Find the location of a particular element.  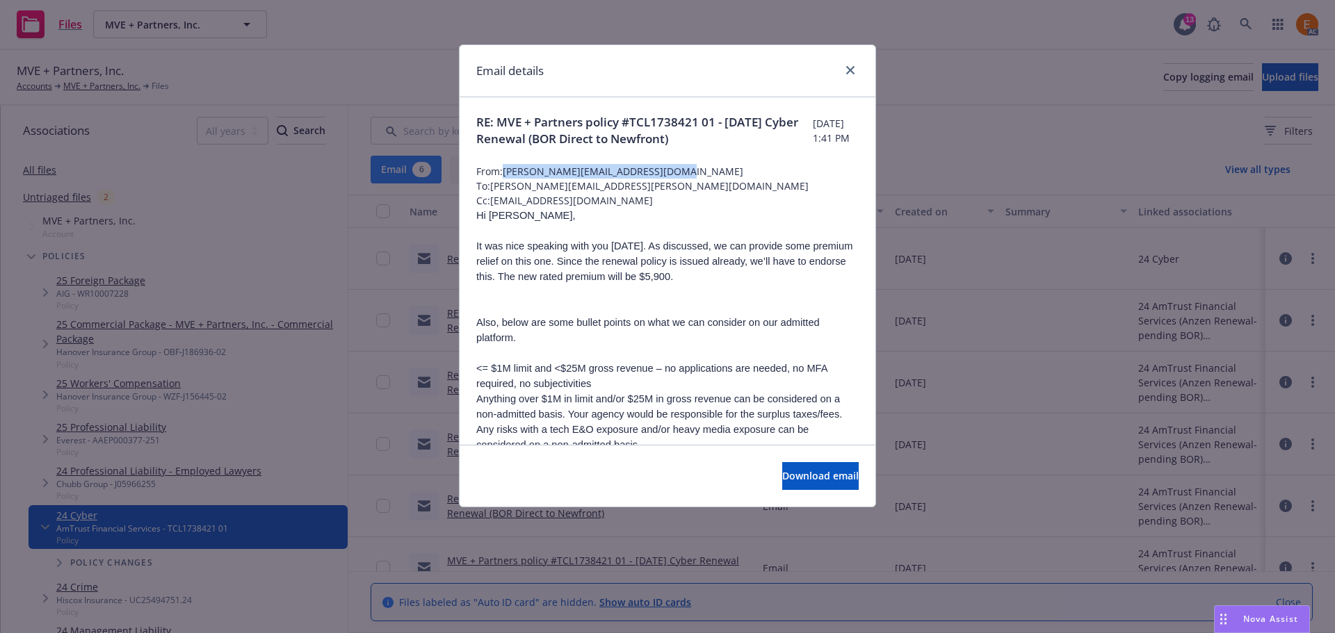

span: Nova Assist is located at coordinates (1270, 619).